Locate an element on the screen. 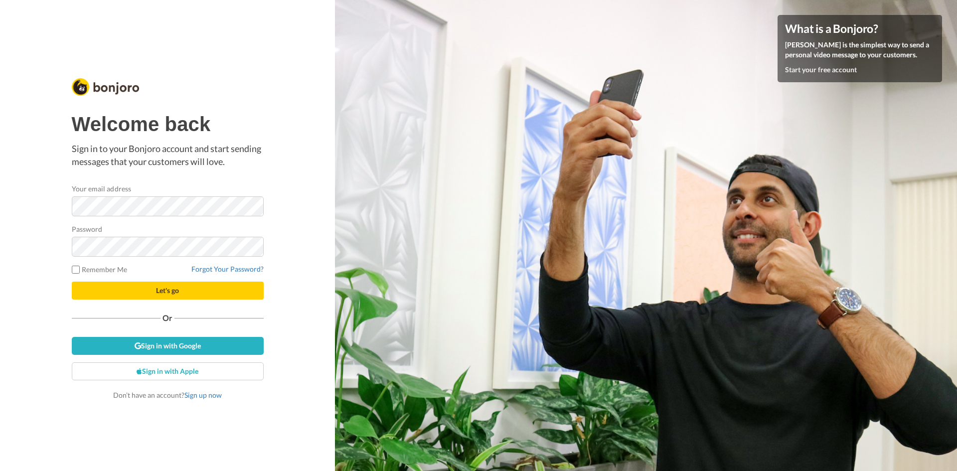  label: Your email address is located at coordinates (101, 188).